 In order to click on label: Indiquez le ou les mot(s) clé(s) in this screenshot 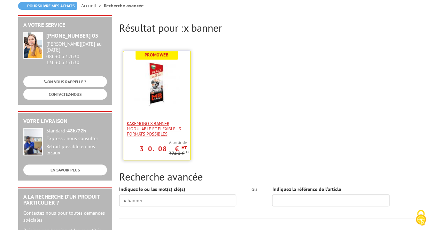, I will do `click(152, 189)`.